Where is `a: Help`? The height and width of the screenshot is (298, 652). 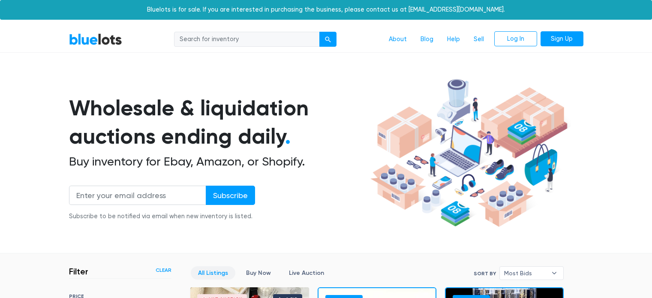 a: Help is located at coordinates (453, 39).